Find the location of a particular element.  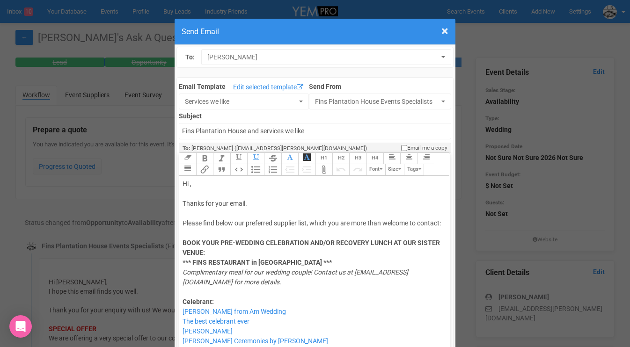

span: Fins Plantation House Events Specialists is located at coordinates (377, 102).